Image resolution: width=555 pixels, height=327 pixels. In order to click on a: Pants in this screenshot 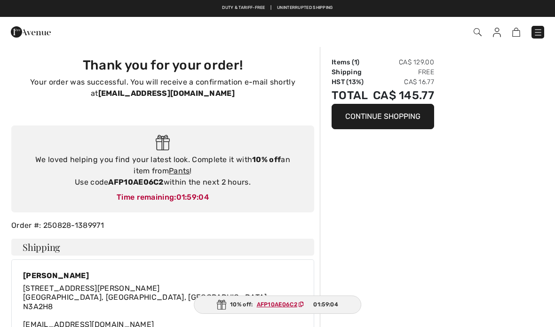, I will do `click(179, 171)`.